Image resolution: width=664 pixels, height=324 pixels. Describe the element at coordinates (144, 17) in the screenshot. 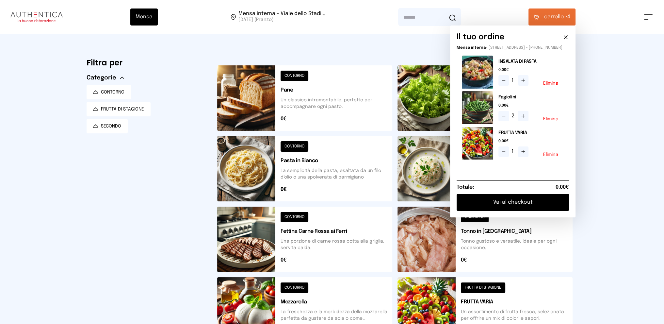

I see `button: Mensa` at that location.